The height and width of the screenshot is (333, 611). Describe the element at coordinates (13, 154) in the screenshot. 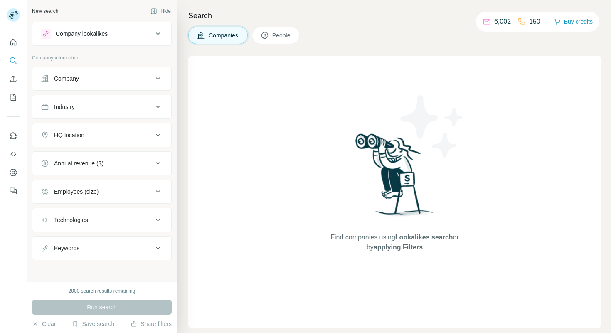

I see `button: Use Surfe API` at that location.